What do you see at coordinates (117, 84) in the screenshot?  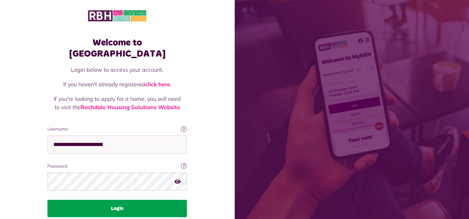 I see `p: If you haven't already registered .` at bounding box center [117, 84].